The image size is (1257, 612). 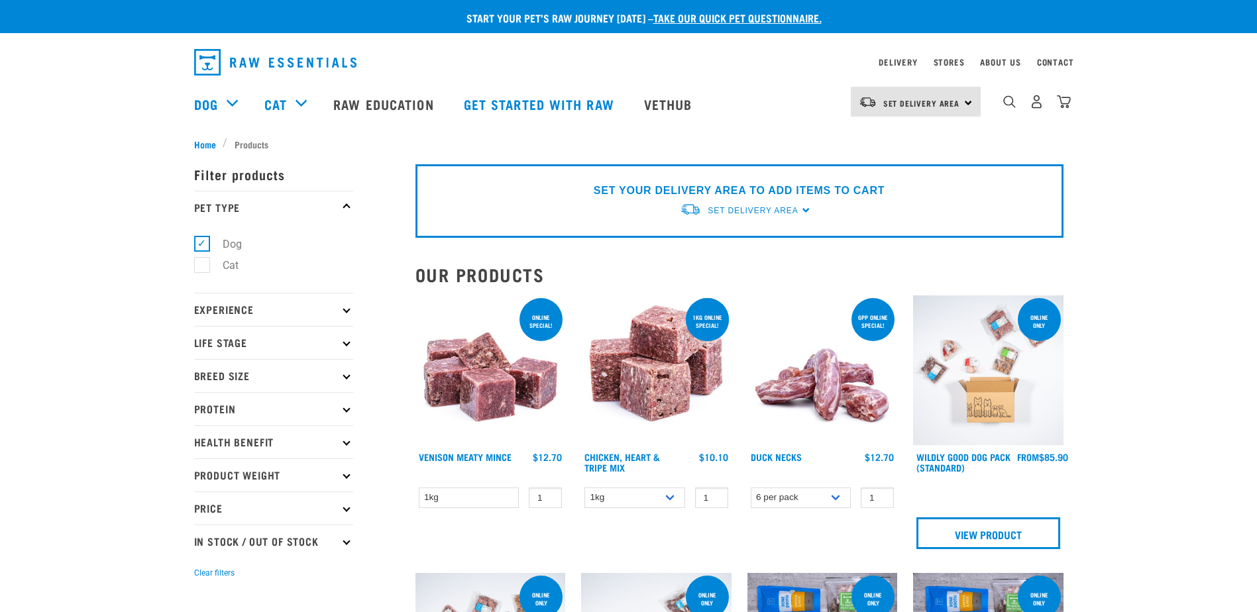 I want to click on a: Stores, so click(x=949, y=62).